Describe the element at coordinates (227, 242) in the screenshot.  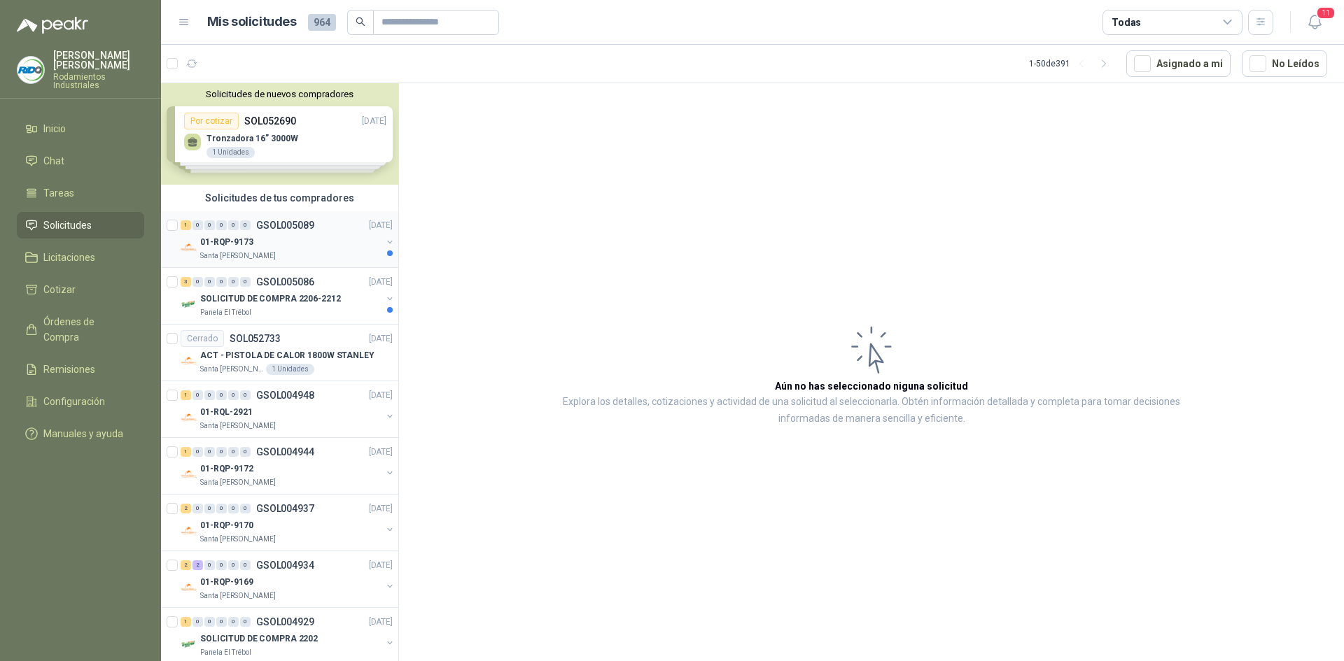
I see `p: 01-RQP-9173` at that location.